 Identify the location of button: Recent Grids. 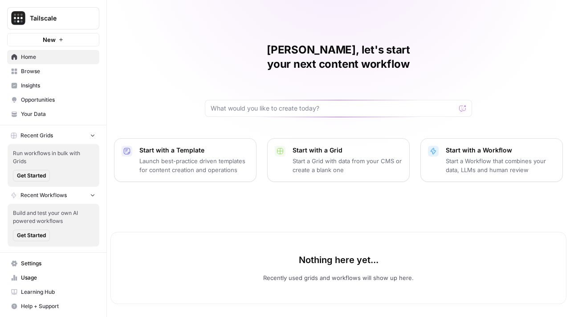
(53, 135).